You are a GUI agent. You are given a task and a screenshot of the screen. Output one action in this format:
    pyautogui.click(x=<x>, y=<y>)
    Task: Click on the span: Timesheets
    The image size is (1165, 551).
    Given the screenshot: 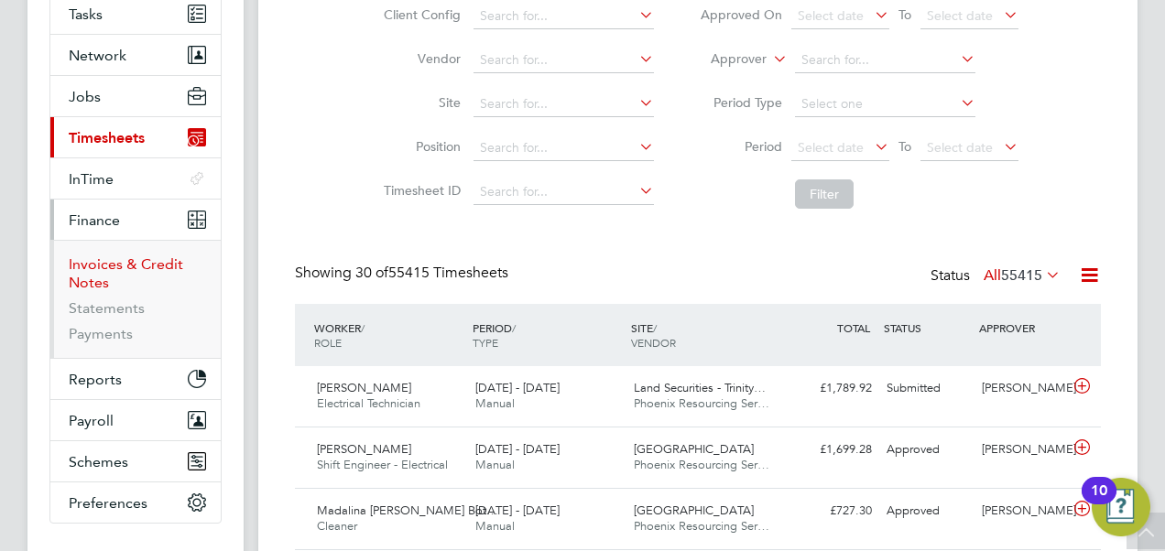 What is the action you would take?
    pyautogui.click(x=106, y=137)
    